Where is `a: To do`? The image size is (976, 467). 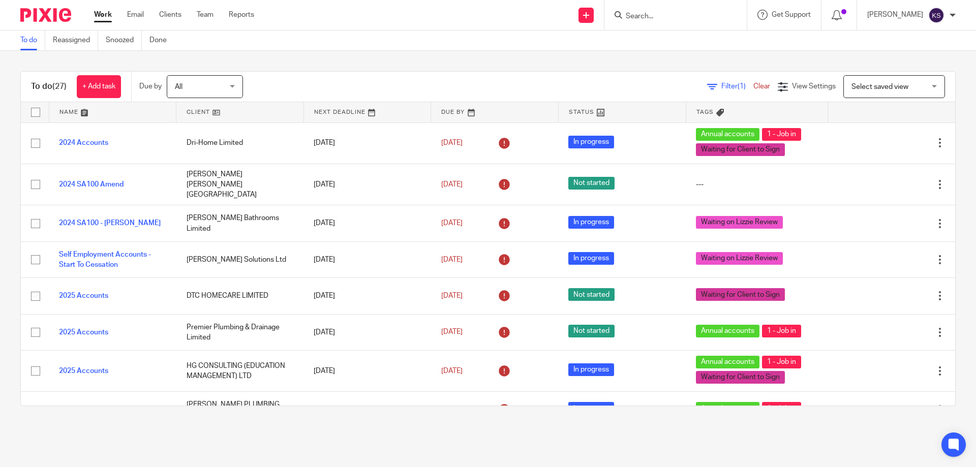 a: To do is located at coordinates (33, 40).